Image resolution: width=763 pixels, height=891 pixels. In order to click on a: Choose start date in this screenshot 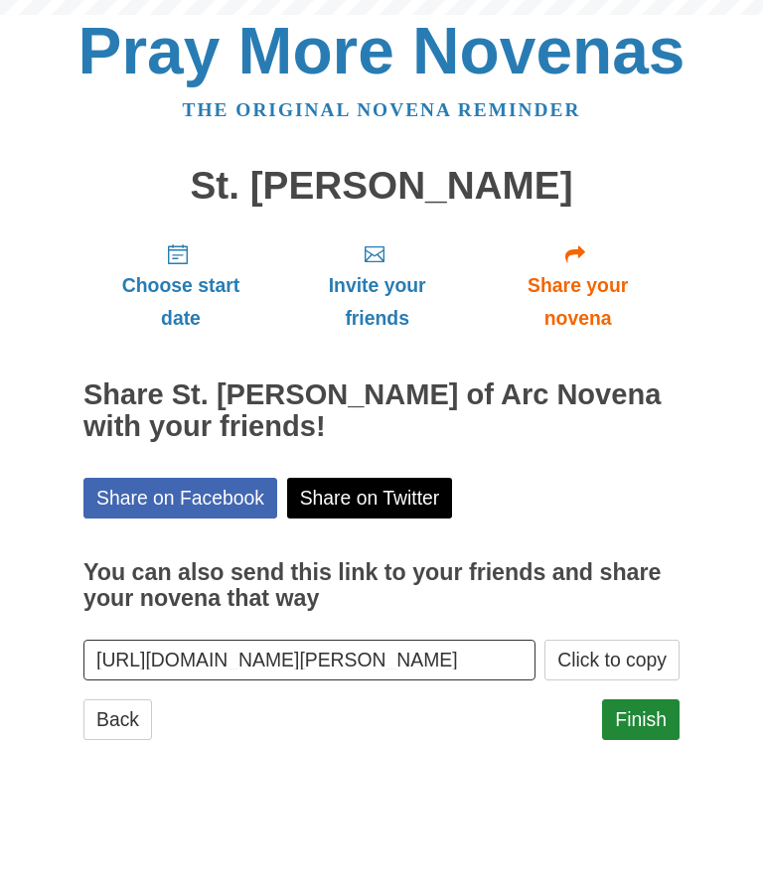, I will do `click(181, 285)`.